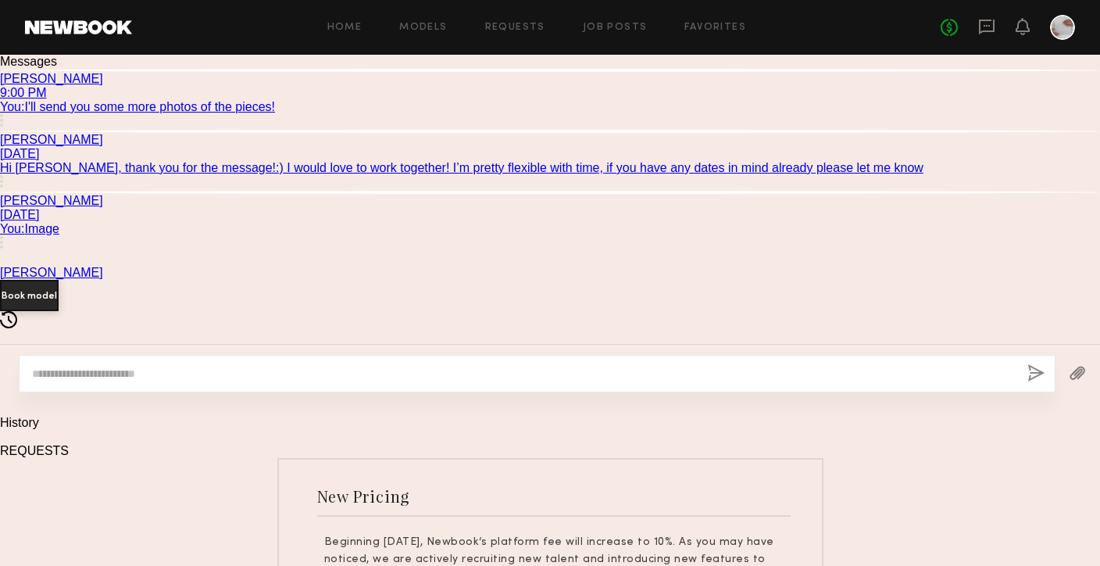 The width and height of the screenshot is (1100, 566). Describe the element at coordinates (363, 495) in the screenshot. I see `div: New Pricing` at that location.